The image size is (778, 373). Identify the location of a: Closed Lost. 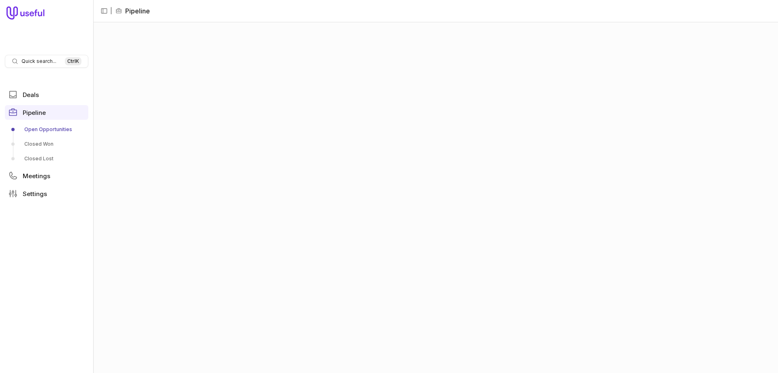
(47, 158).